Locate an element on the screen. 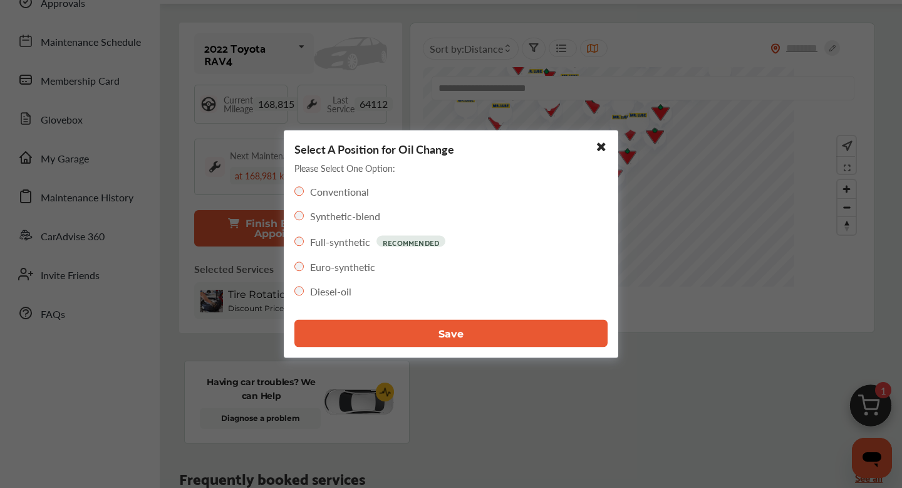 This screenshot has height=488, width=902. label: Synthetic-blend is located at coordinates (345, 216).